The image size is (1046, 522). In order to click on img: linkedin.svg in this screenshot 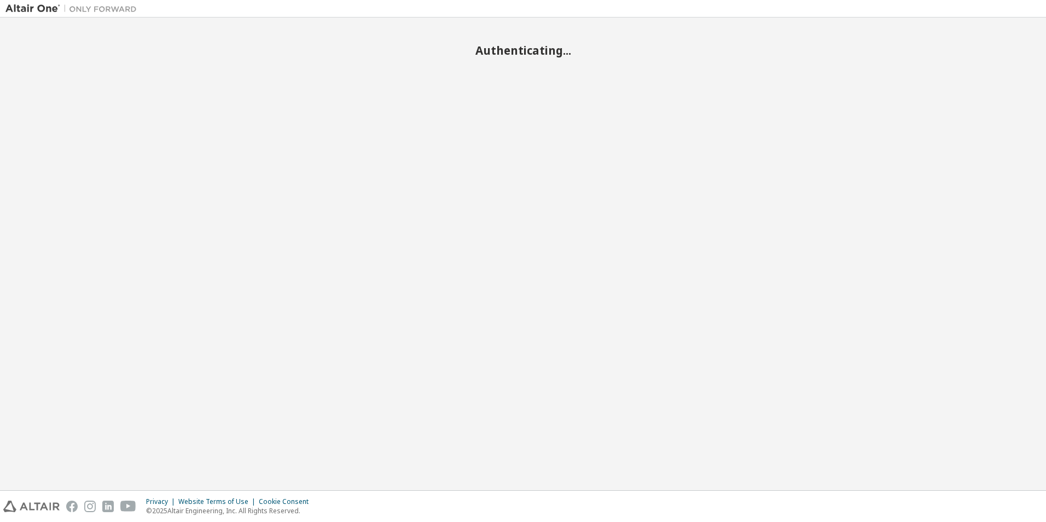, I will do `click(108, 506)`.